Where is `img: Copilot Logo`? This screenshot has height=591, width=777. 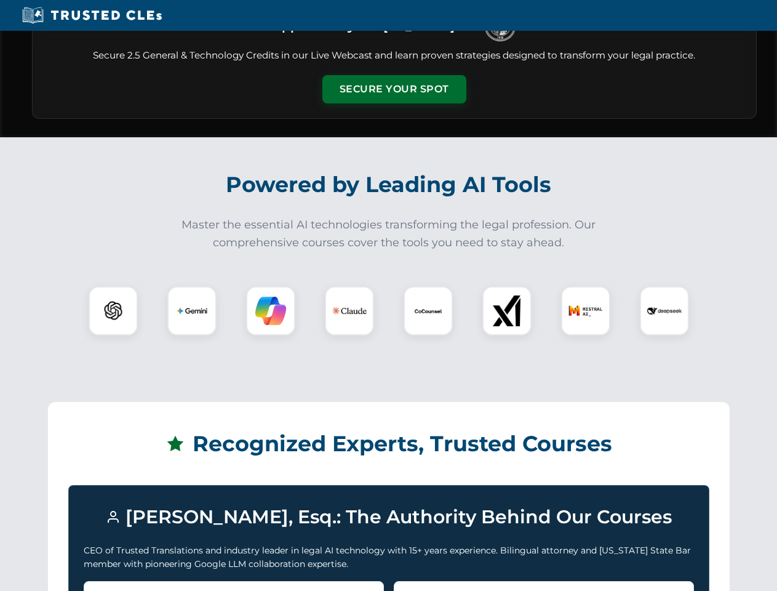
img: Copilot Logo is located at coordinates (271, 311).